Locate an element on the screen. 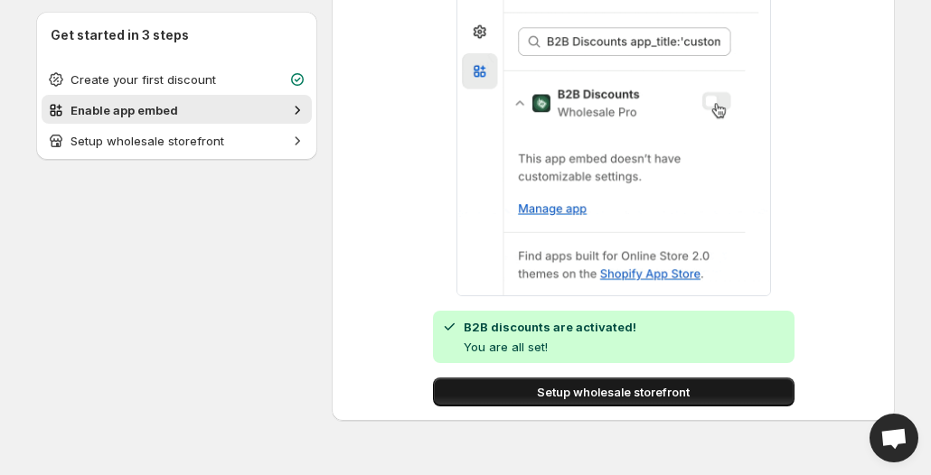 The image size is (931, 475). button: Setup wholesale storefront is located at coordinates (614, 392).